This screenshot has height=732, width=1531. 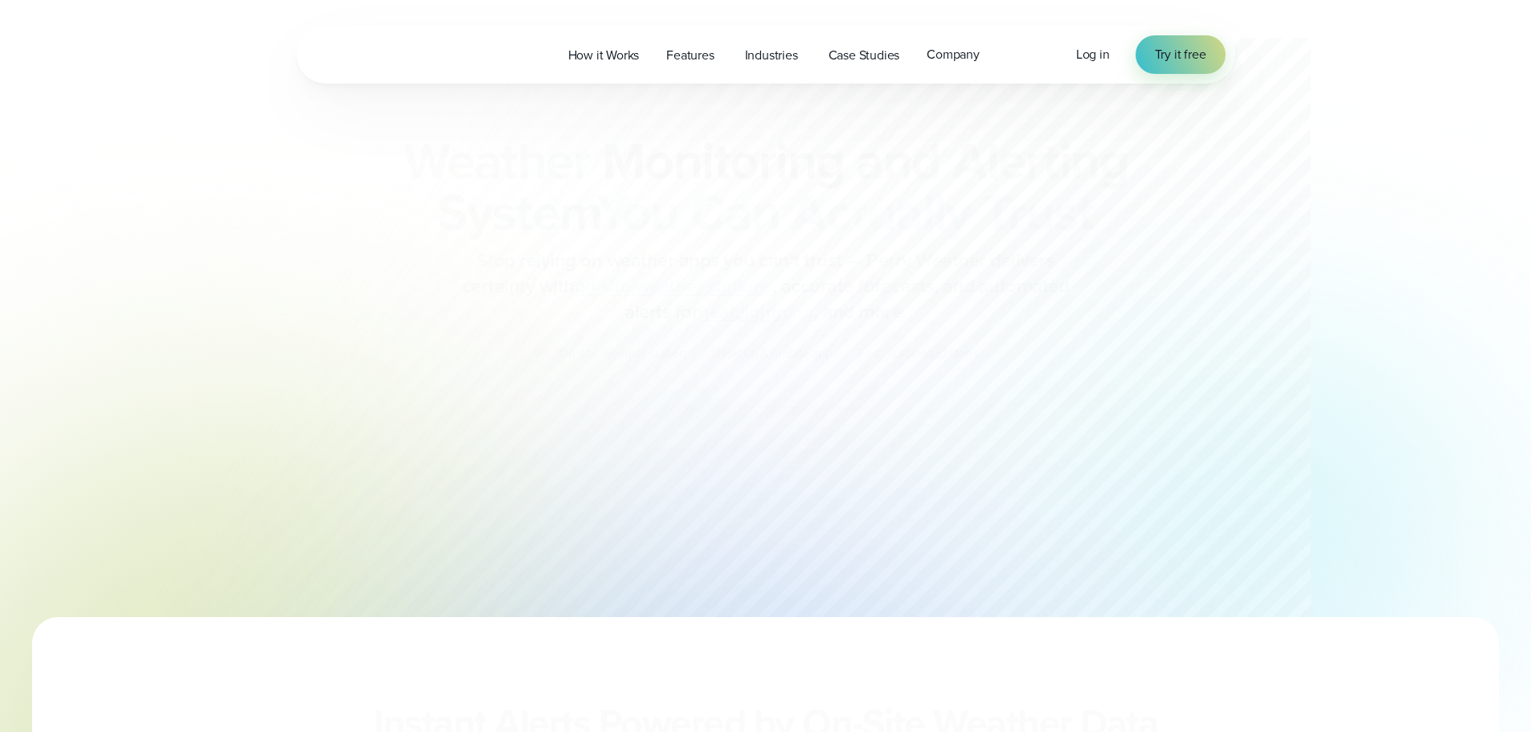 What do you see at coordinates (603, 55) in the screenshot?
I see `a: How it Works` at bounding box center [603, 55].